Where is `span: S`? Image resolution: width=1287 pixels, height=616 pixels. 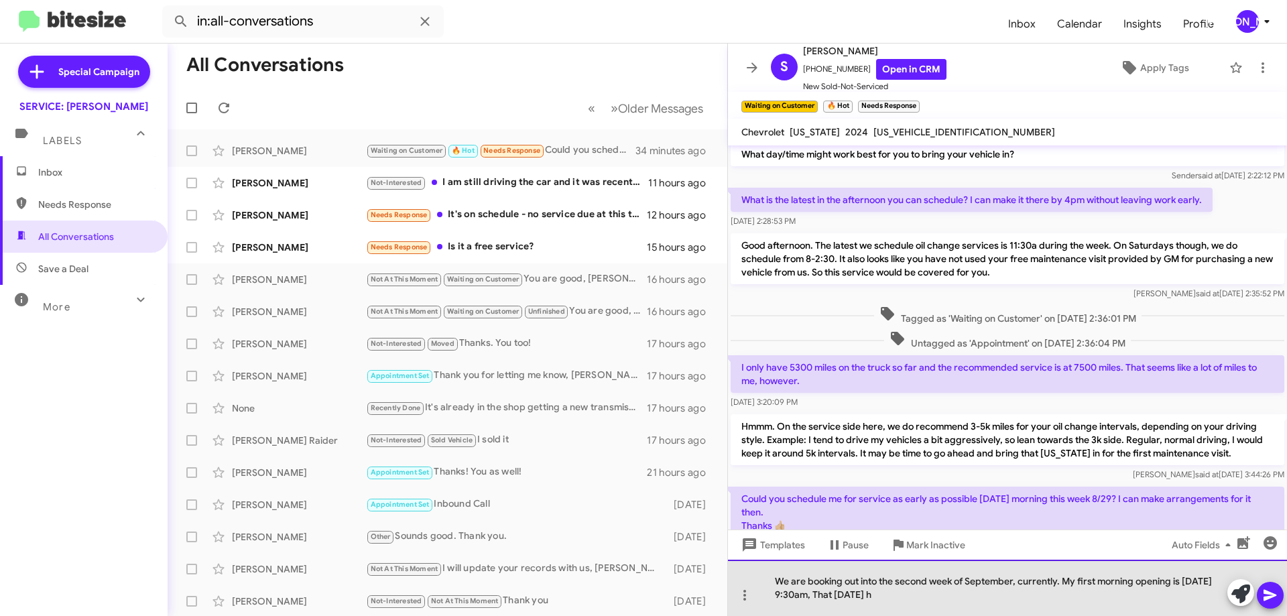 span: S is located at coordinates (784, 67).